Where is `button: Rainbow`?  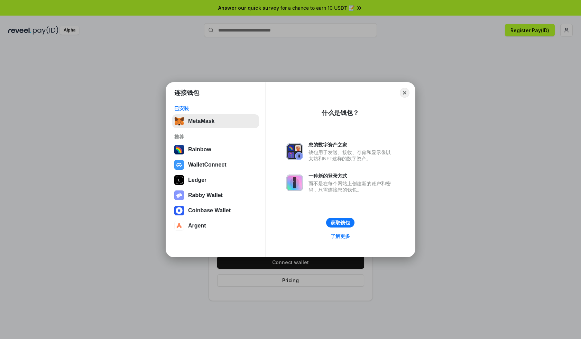
button: Rainbow is located at coordinates (216, 149).